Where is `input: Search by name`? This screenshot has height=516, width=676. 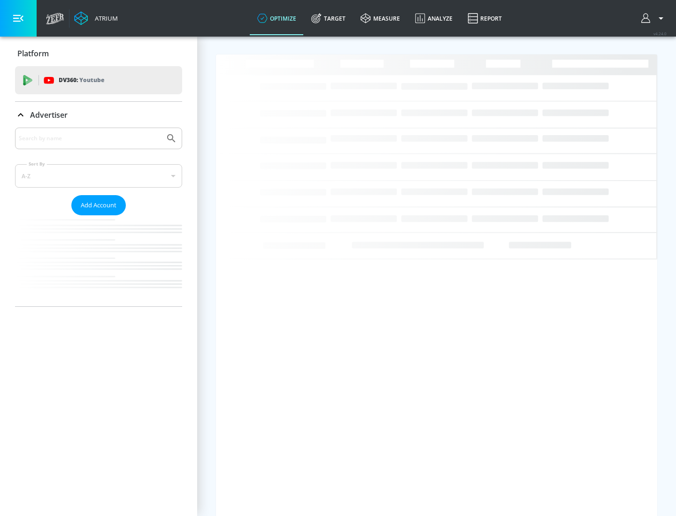
input: Search by name is located at coordinates (90, 138).